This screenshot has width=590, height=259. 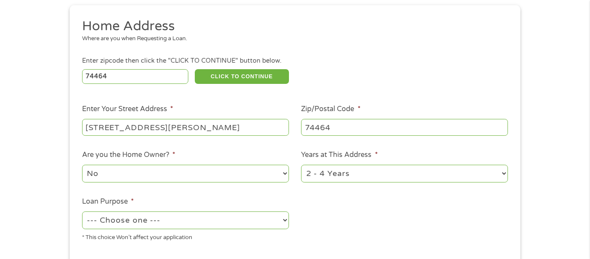 What do you see at coordinates (292, 39) in the screenshot?
I see `div: Where are you when Requesting a Loan.` at bounding box center [292, 39].